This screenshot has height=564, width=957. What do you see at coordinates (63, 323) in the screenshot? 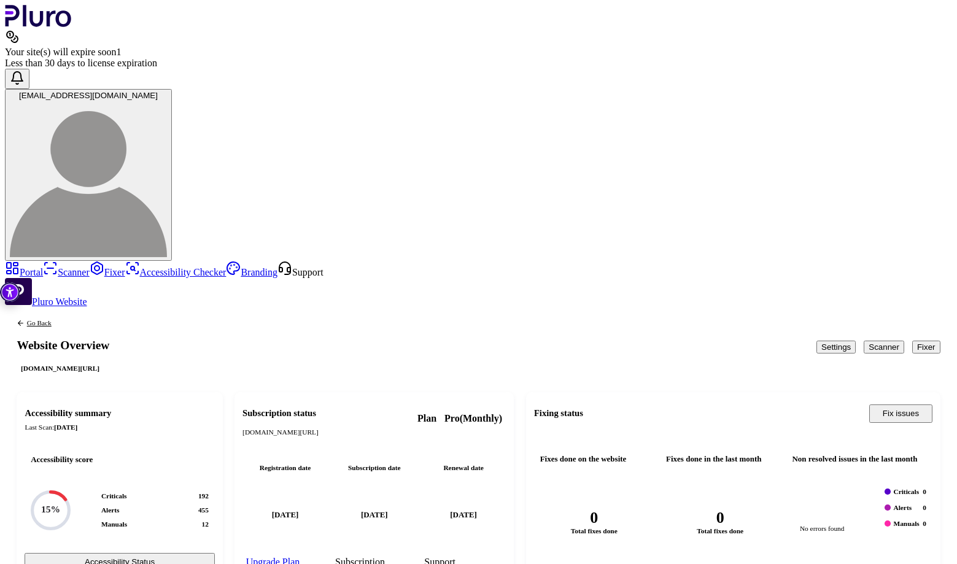
I see `a: Back to previous screen` at bounding box center [63, 323].